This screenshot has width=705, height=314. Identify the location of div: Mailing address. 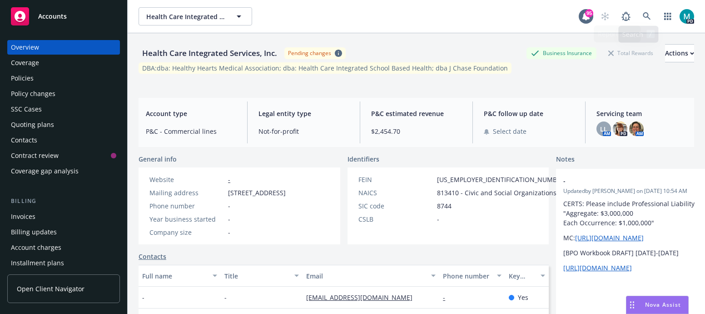
(187, 192).